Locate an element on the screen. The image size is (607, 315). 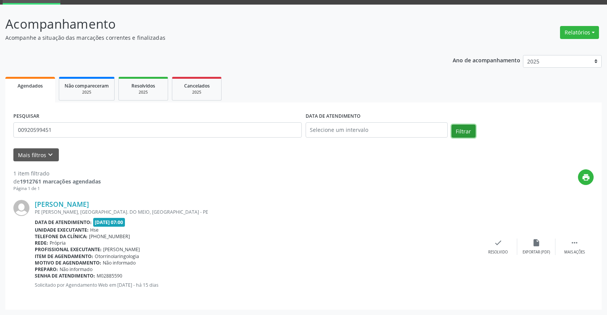
div: Página 1 de 1 is located at coordinates (57, 188).